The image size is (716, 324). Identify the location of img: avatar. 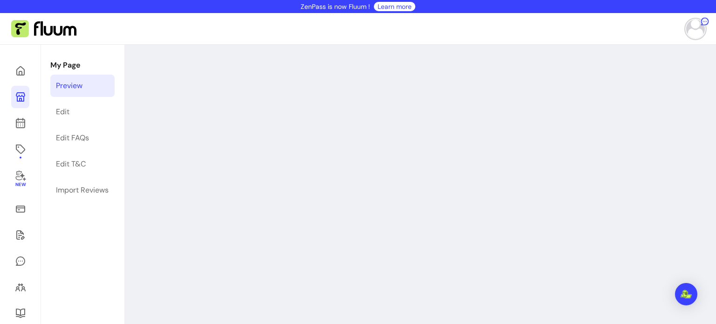
(696, 29).